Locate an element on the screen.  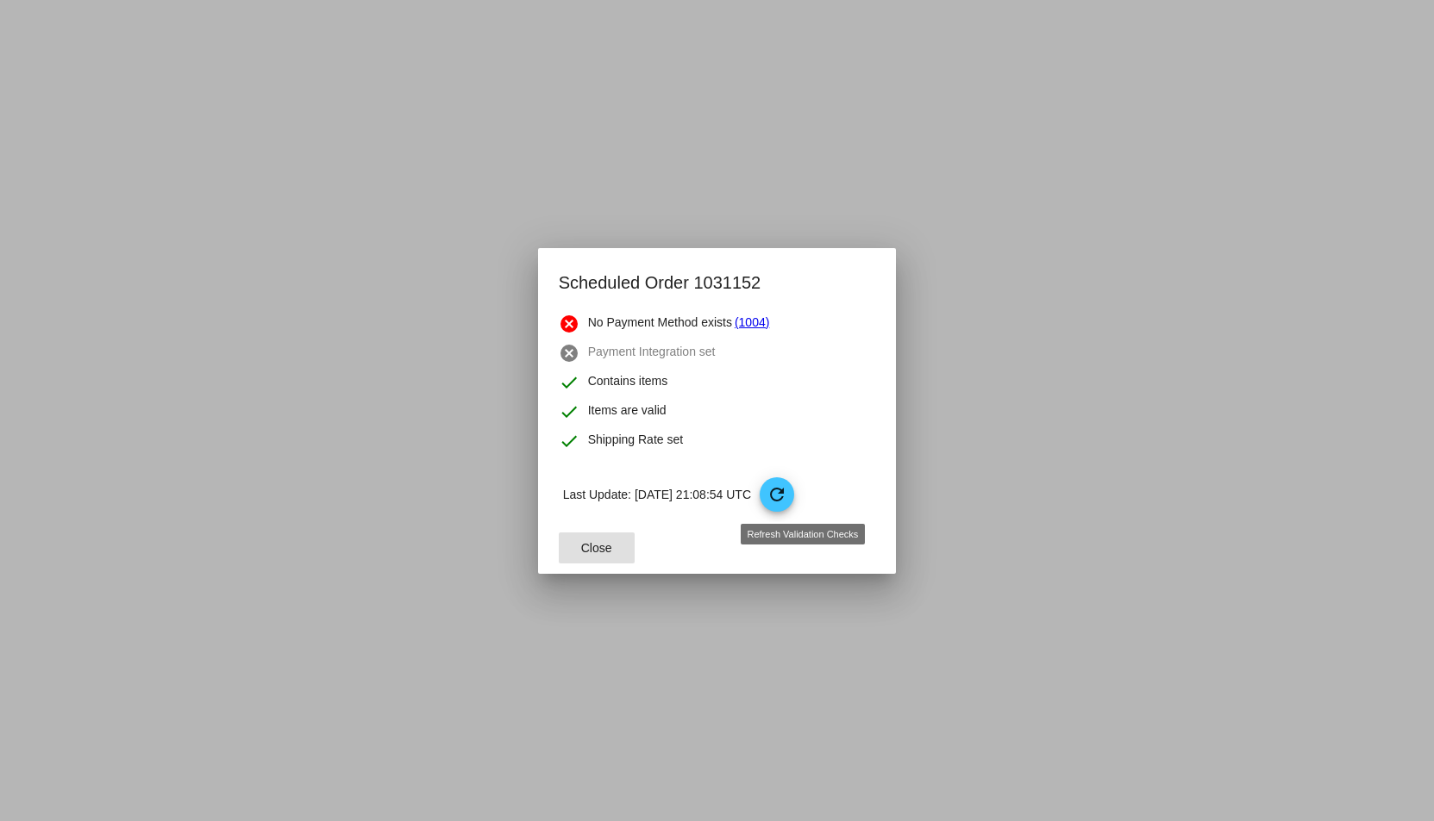
a: (1004) is located at coordinates (752, 324).